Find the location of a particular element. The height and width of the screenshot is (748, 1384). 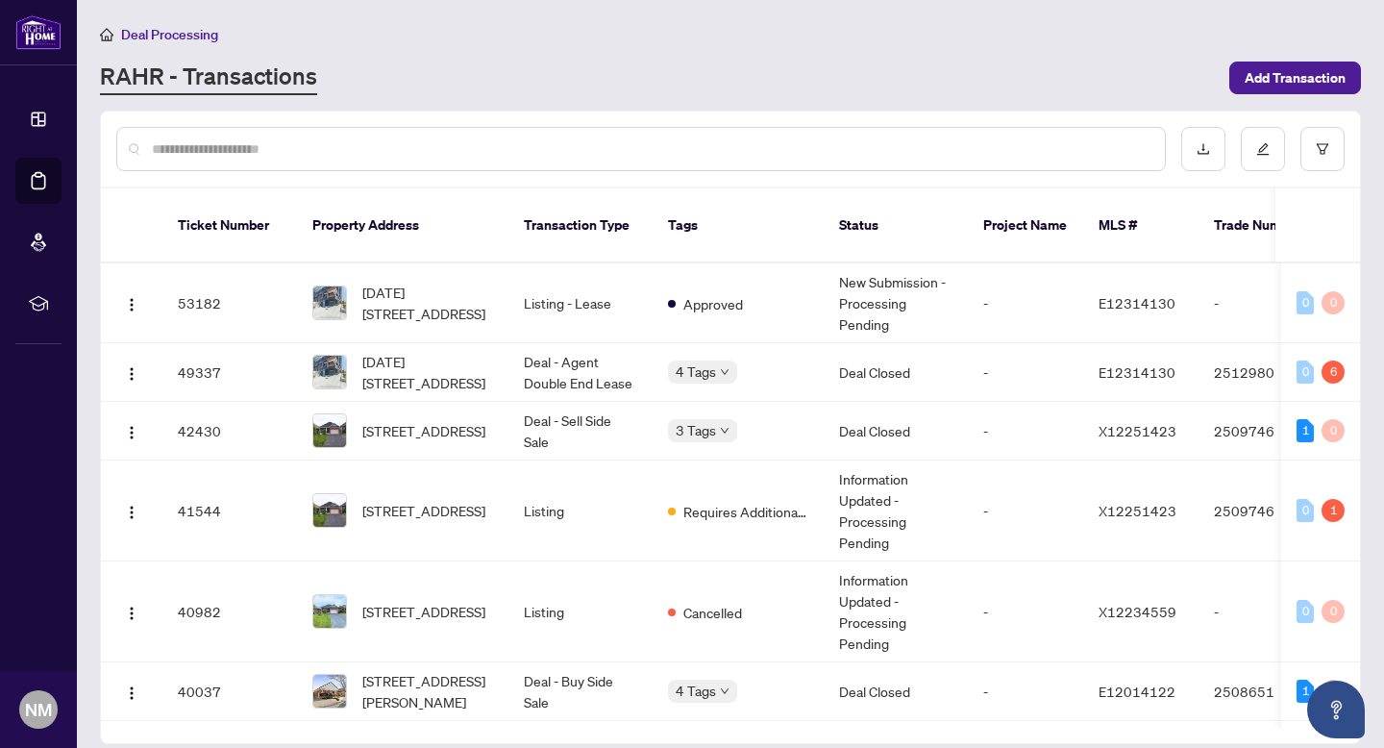

button: Open asap is located at coordinates (1336, 709).